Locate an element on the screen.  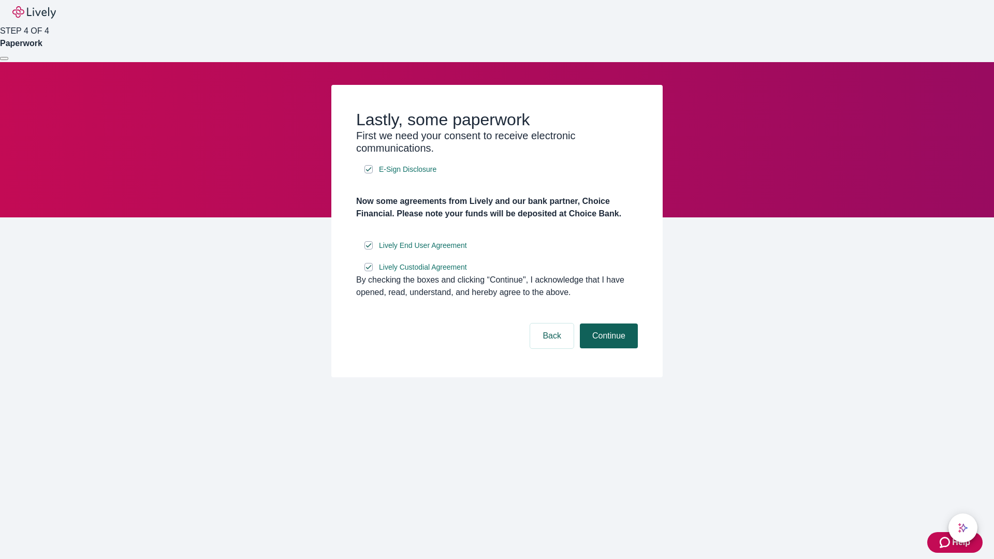
h3: First we need your consent to receive electronic communications. is located at coordinates (497, 142).